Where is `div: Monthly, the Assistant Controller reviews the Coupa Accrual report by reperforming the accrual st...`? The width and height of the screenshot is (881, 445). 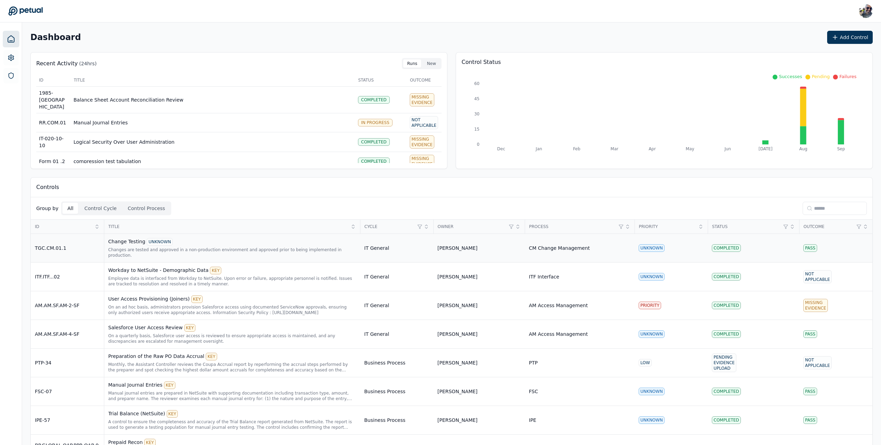
div: Monthly, the Assistant Controller reviews the Coupa Accrual report by reperforming the accrual st... is located at coordinates (232, 367).